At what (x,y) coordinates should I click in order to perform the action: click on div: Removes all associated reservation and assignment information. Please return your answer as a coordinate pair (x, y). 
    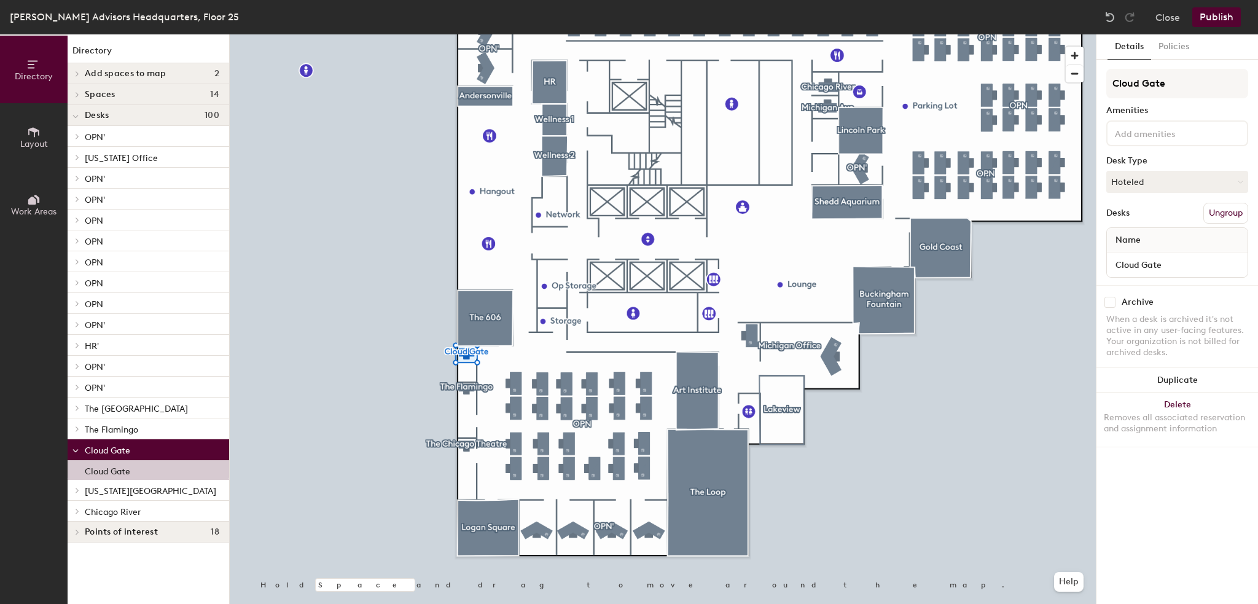
    Looking at the image, I should click on (1177, 423).